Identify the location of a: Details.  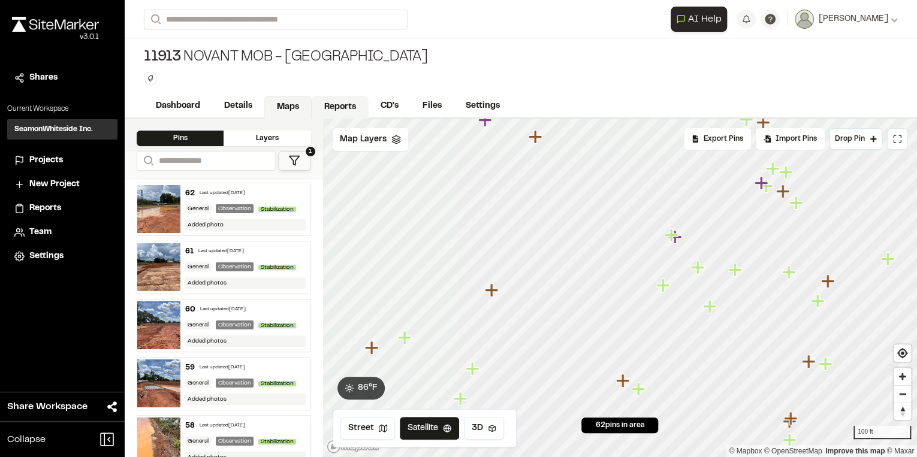
(238, 106).